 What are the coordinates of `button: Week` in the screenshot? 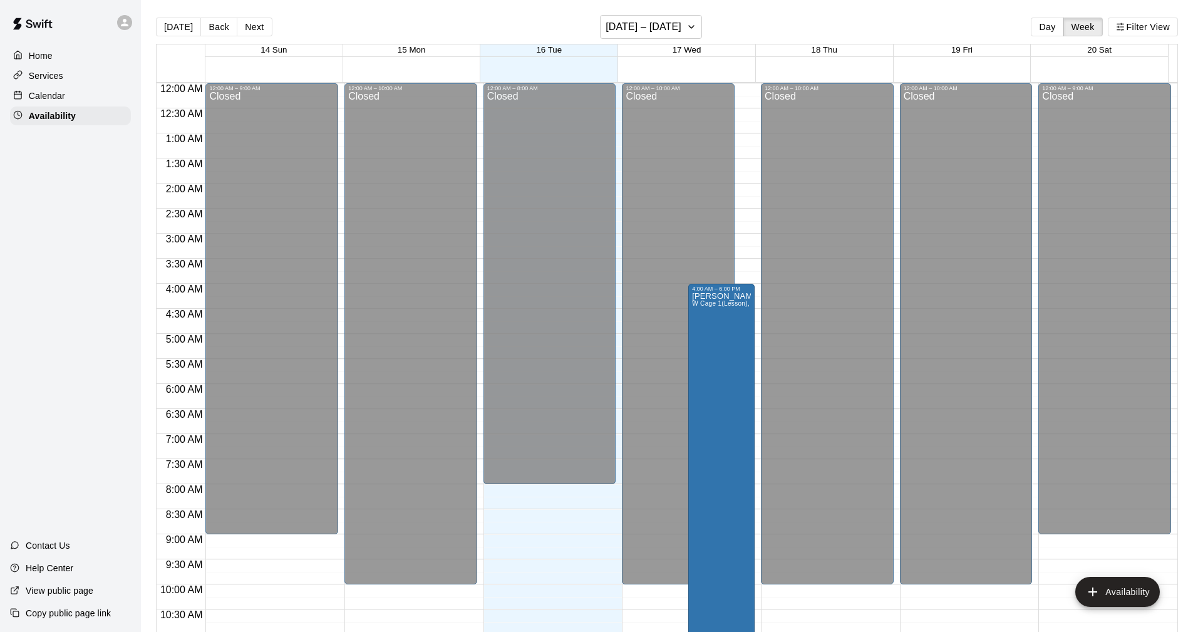 It's located at (1083, 27).